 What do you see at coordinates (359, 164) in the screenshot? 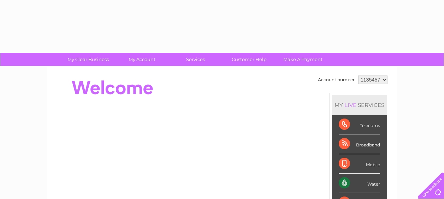
I see `div: Mobile` at bounding box center [359, 164].